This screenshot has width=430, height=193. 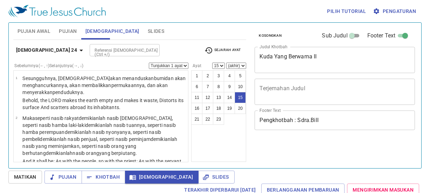 What do you see at coordinates (346, 11) in the screenshot?
I see `button: Pilih tutorial` at bounding box center [346, 11].